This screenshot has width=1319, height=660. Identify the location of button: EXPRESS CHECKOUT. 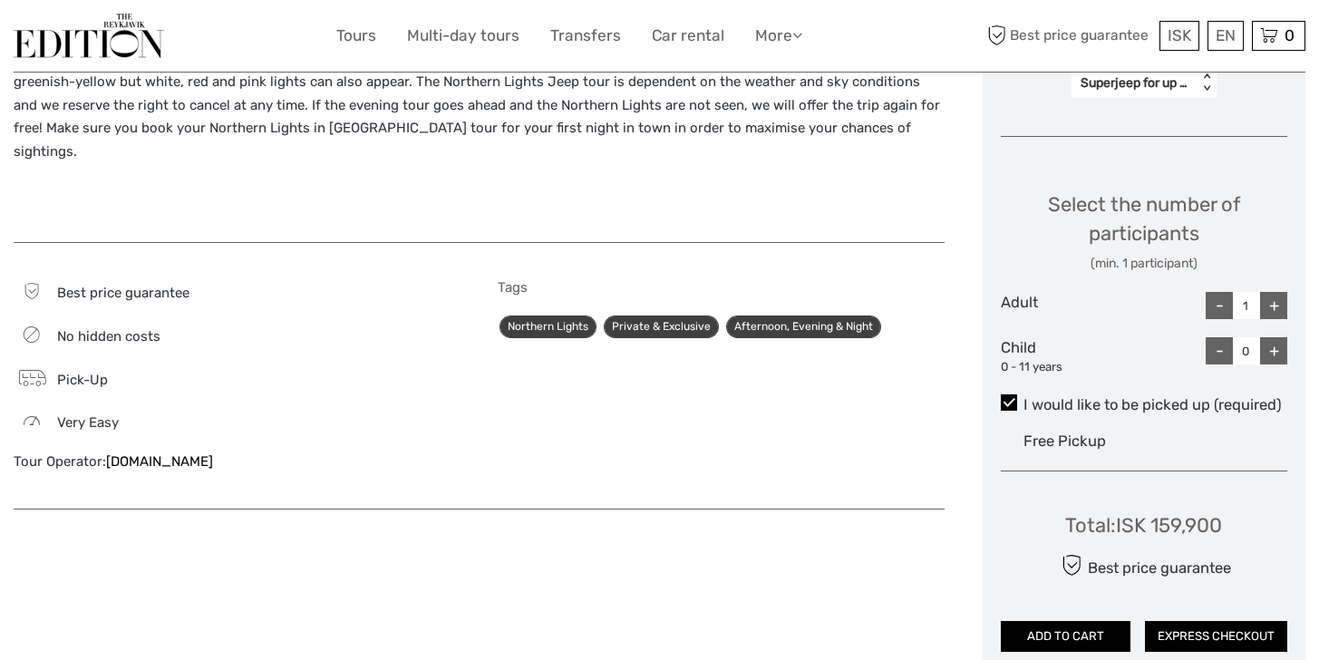
(1215, 636).